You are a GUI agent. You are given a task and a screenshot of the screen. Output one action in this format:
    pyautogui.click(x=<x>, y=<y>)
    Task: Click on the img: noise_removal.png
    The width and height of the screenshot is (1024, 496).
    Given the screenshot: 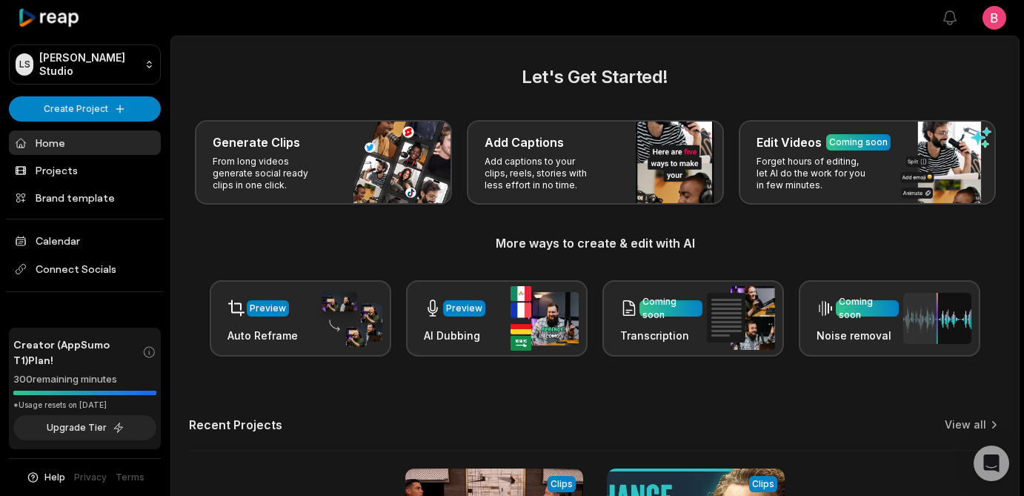 What is the action you would take?
    pyautogui.click(x=937, y=318)
    